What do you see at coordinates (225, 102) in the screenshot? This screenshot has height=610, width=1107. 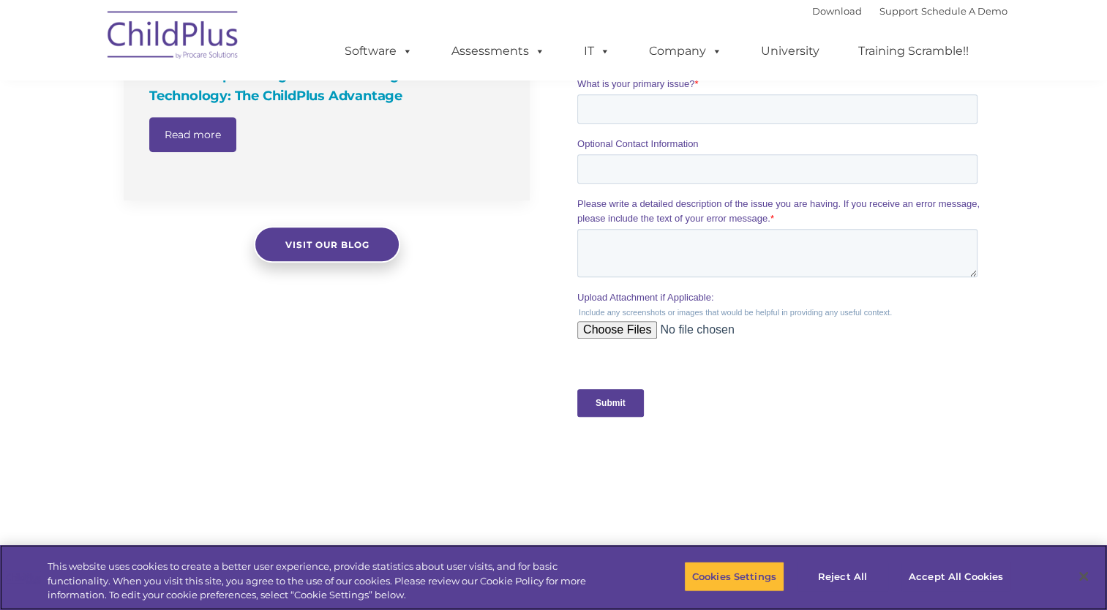 I see `span: Last name` at bounding box center [225, 102].